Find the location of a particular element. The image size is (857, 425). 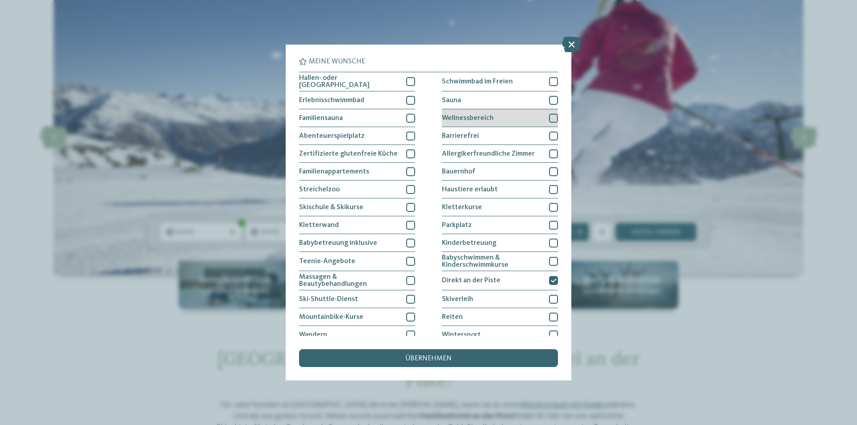

span: Zertifizierte glutenfreie Küche is located at coordinates (348, 154).